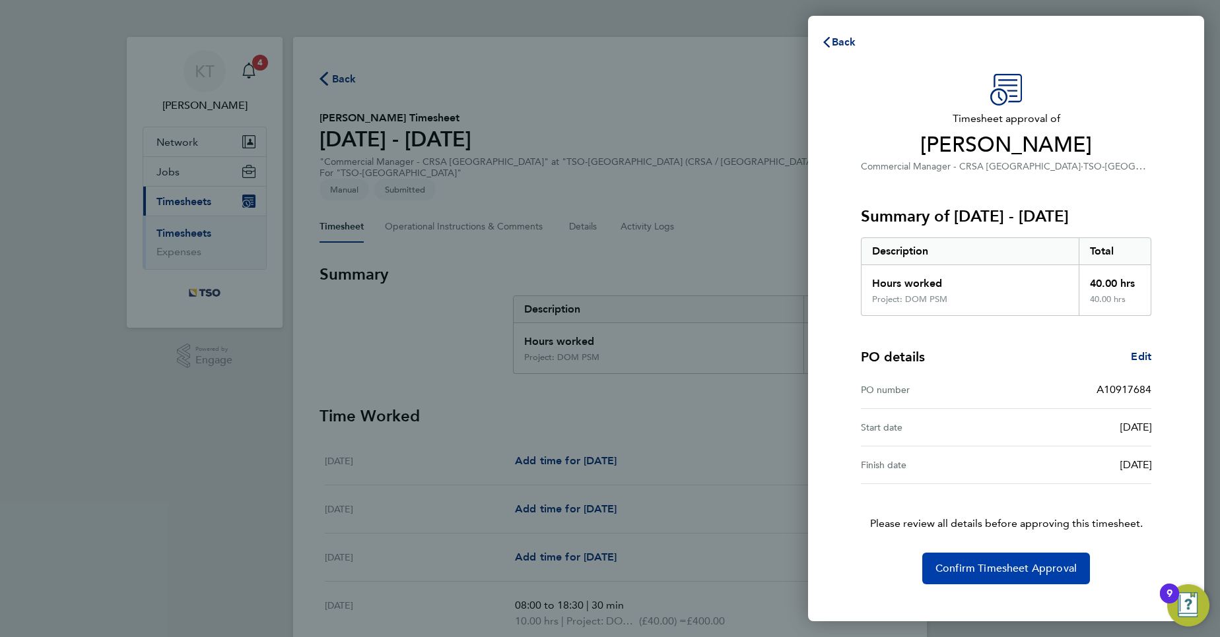 This screenshot has height=637, width=1220. What do you see at coordinates (909, 300) in the screenshot?
I see `div: Project: DOM PSM` at bounding box center [909, 300].